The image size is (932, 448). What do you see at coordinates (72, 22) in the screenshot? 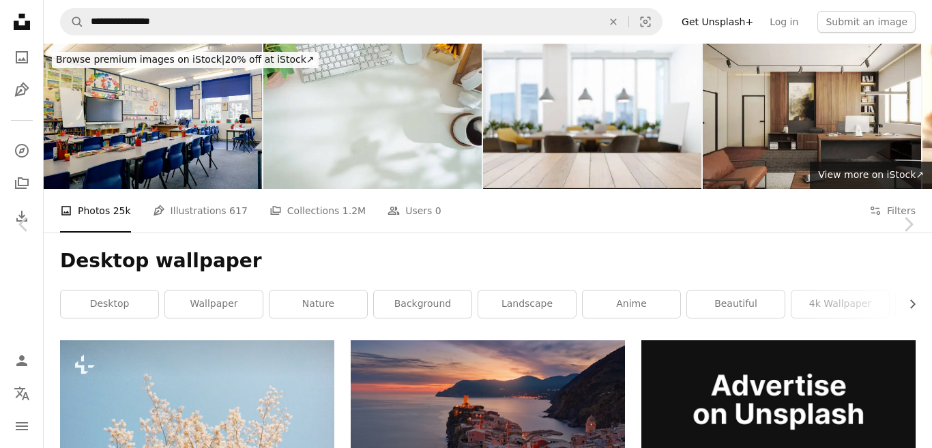
I see `button: Search Unsplash` at bounding box center [72, 22].